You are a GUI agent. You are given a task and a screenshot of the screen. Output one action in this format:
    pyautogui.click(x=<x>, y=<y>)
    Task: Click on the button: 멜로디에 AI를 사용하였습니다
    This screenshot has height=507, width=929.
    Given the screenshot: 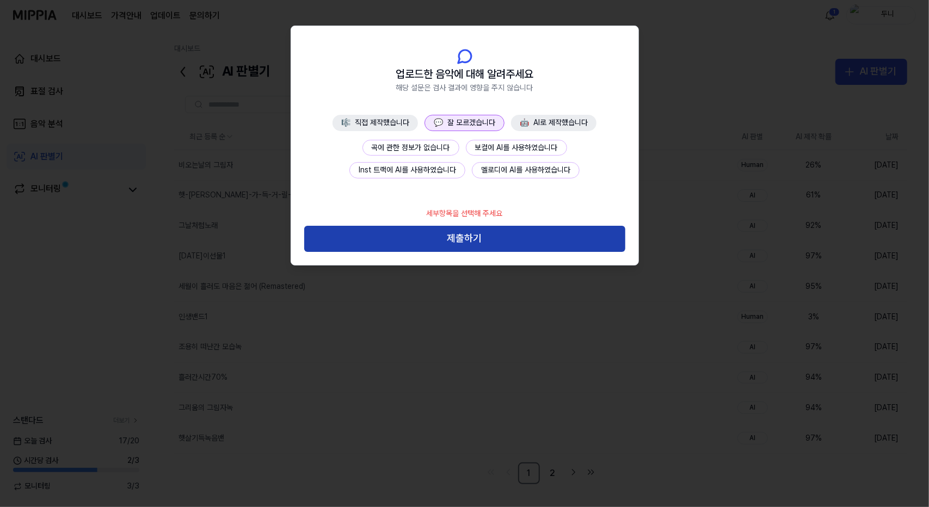 What is the action you would take?
    pyautogui.click(x=526, y=170)
    